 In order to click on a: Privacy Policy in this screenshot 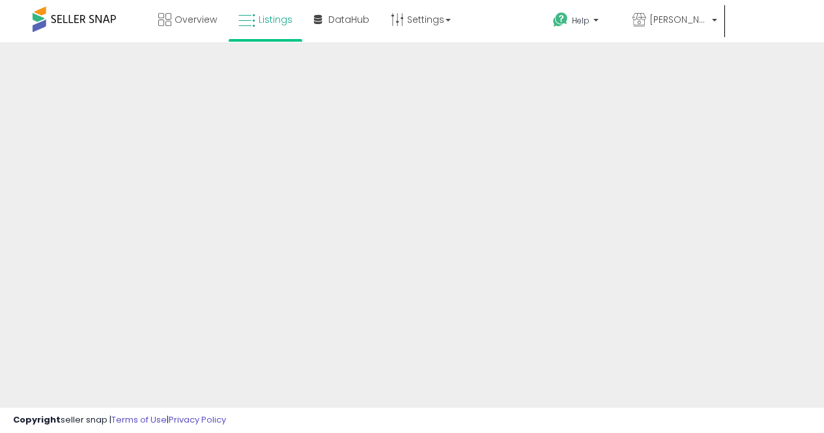, I will do `click(197, 419)`.